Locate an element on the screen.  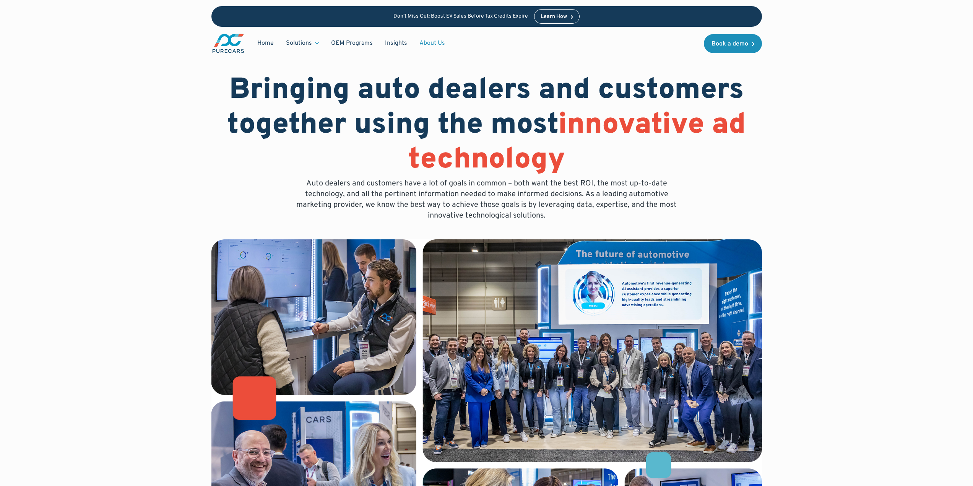
a: About Us is located at coordinates (432, 43).